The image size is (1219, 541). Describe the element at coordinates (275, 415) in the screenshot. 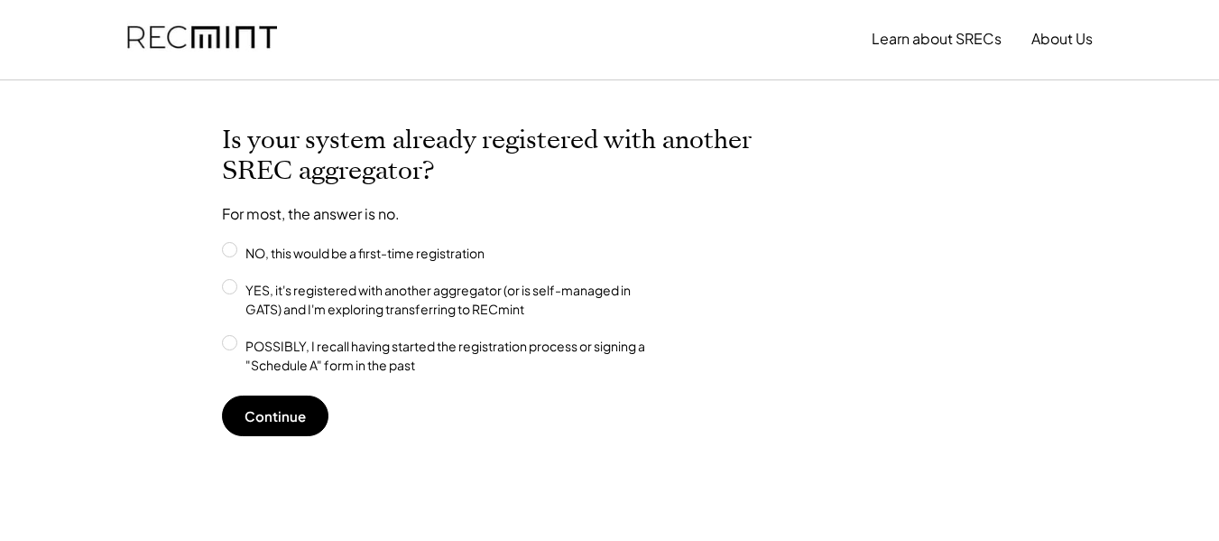

I see `button: Continue` at that location.